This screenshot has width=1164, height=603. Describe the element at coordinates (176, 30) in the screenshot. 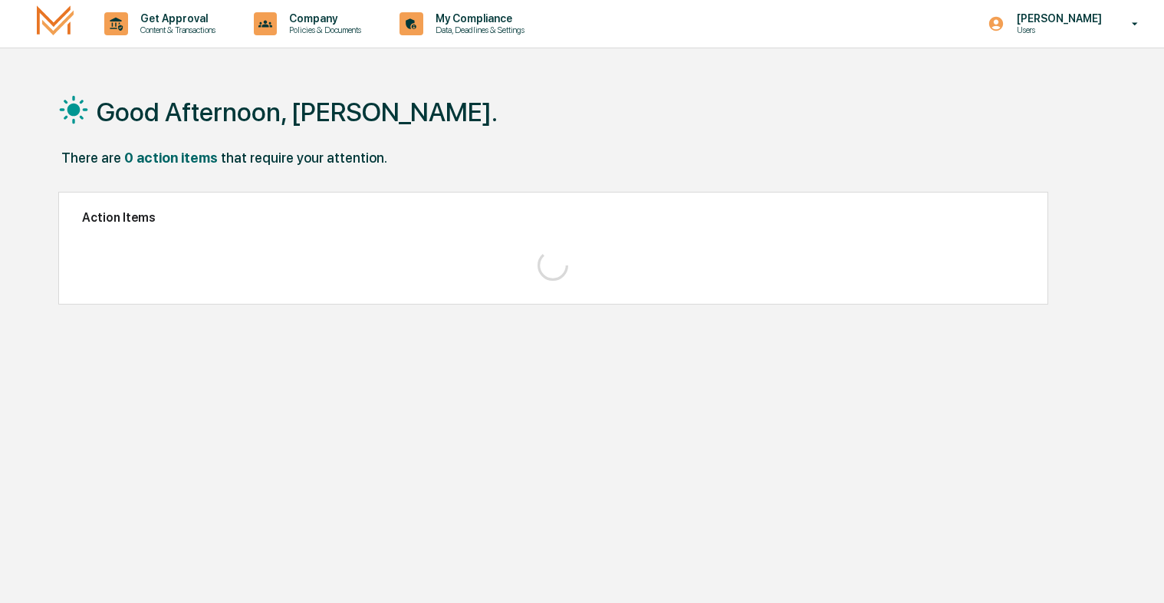

I see `p: Content & Transactions` at that location.